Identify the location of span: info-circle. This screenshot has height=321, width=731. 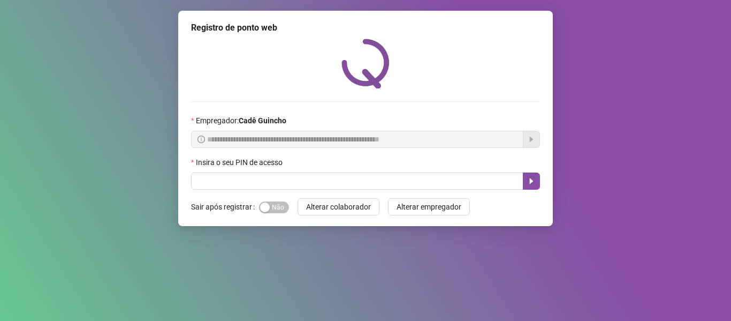
(201, 139).